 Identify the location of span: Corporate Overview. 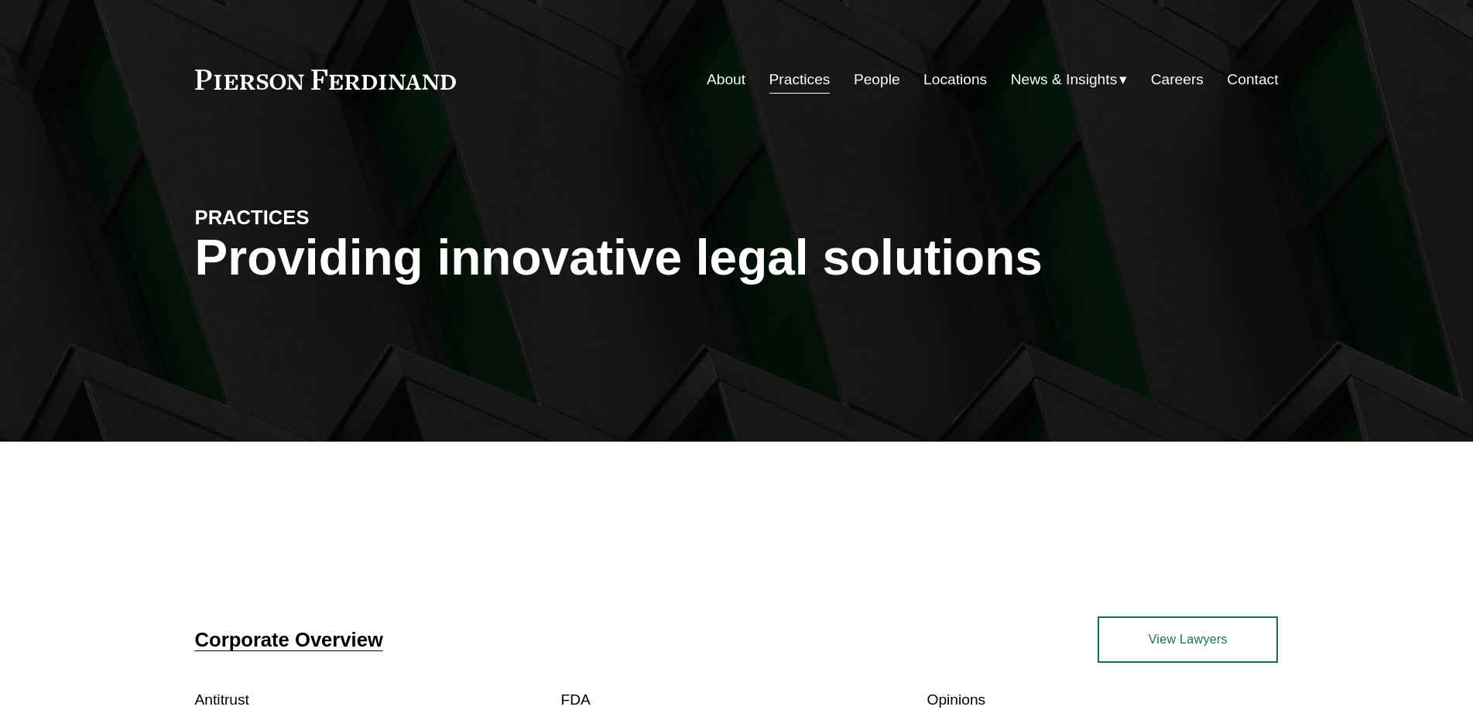
(289, 640).